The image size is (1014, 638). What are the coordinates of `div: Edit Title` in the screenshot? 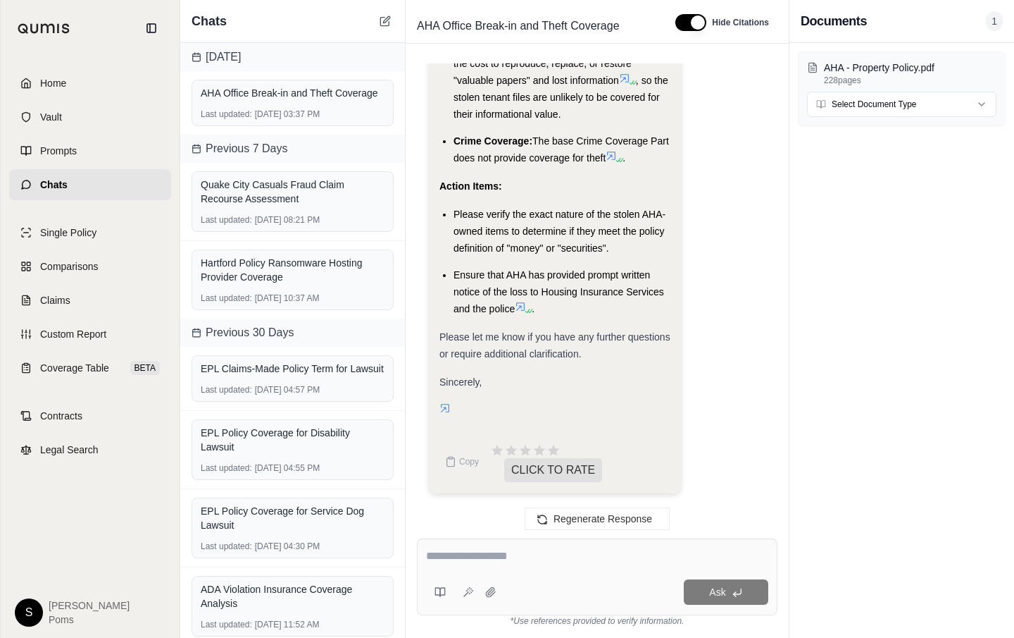 It's located at (535, 26).